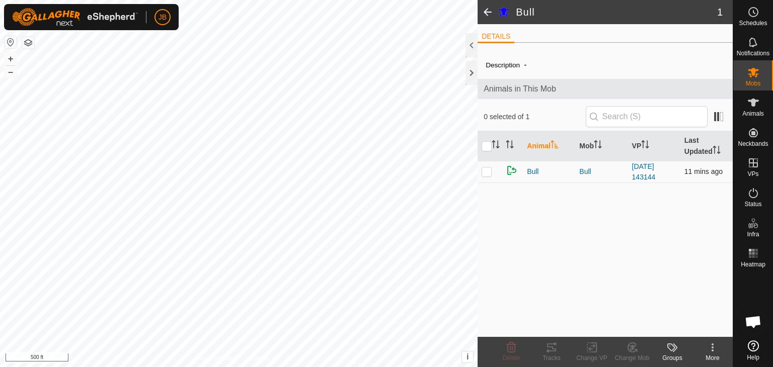 Image resolution: width=773 pixels, height=367 pixels. Describe the element at coordinates (753, 358) in the screenshot. I see `span: Help` at that location.